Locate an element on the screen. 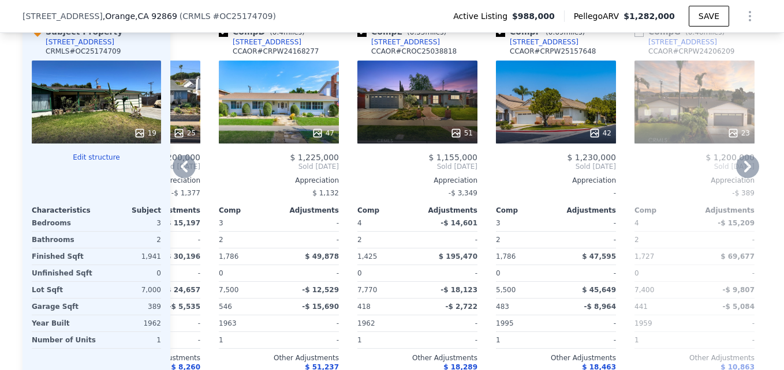 Image resolution: width=784 pixels, height=370 pixels. span: CRMLS is located at coordinates (196, 16).